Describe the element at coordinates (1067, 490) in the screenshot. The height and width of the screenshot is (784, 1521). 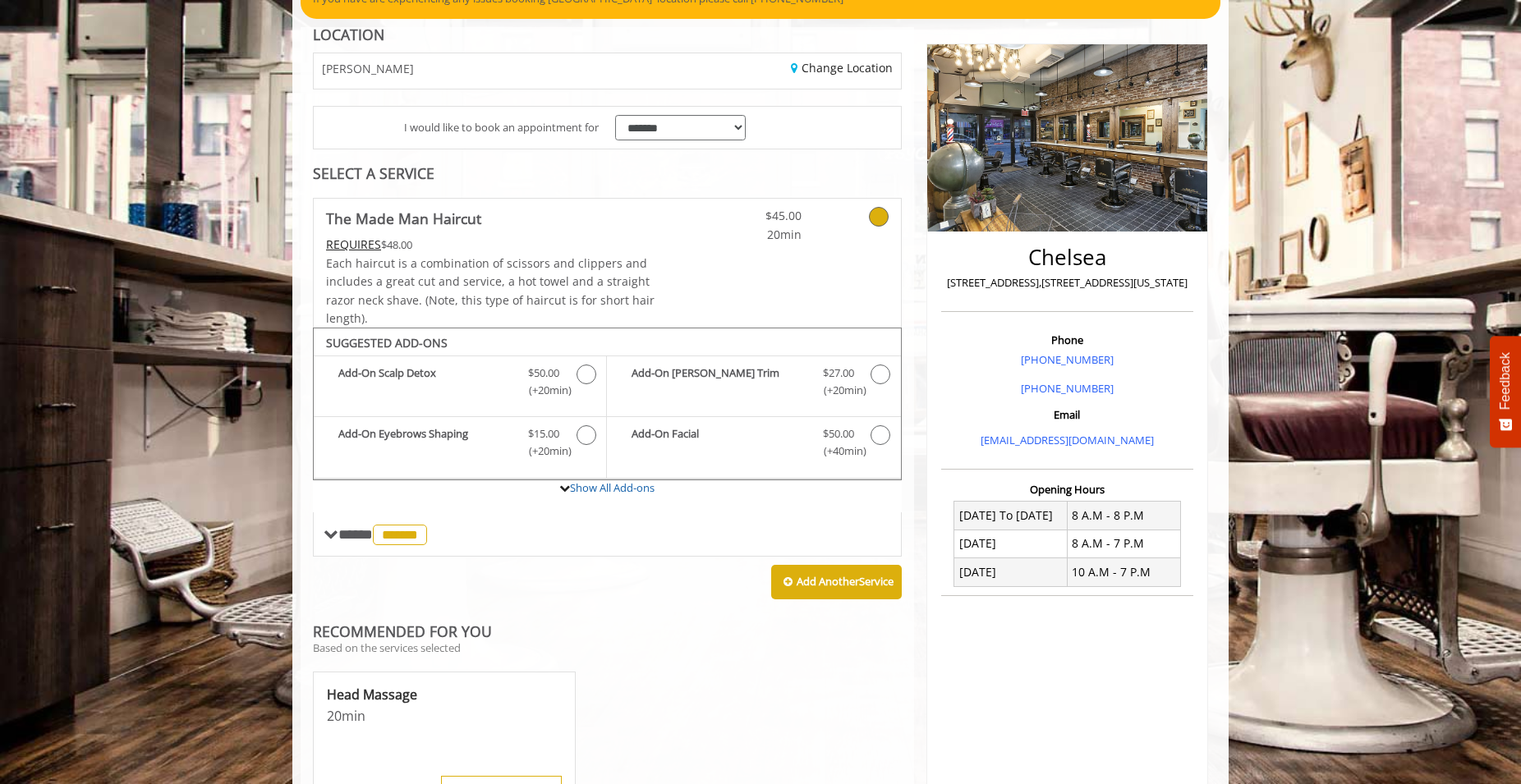
I see `h3: Opening Hours` at that location.